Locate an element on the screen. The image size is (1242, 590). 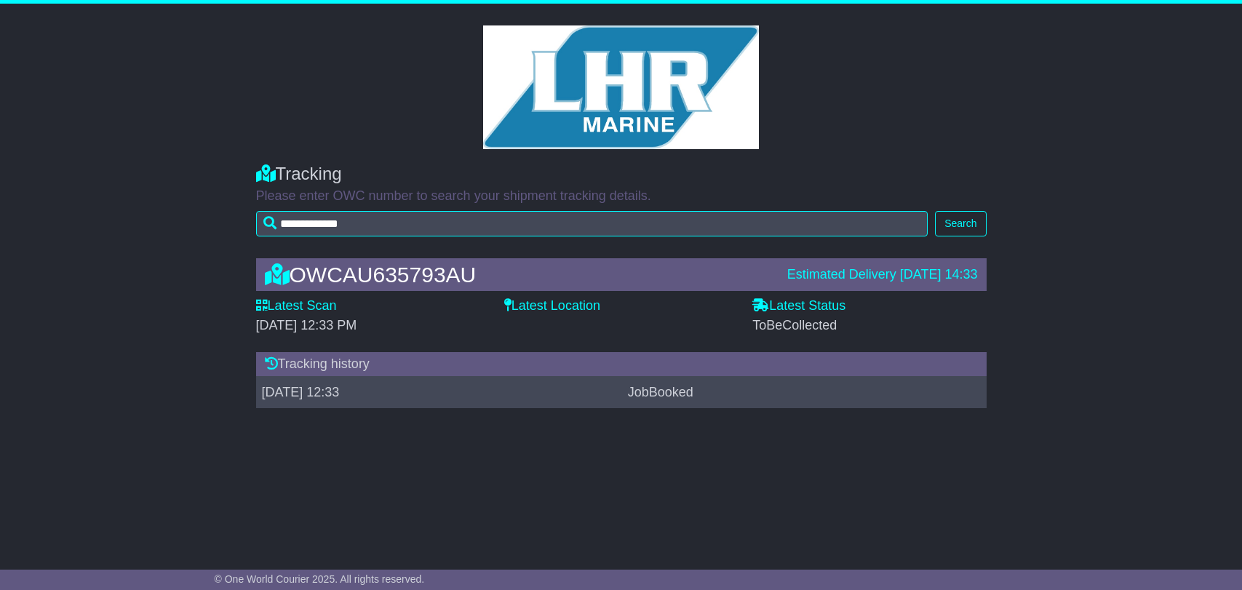
label: Latest Location is located at coordinates (552, 306).